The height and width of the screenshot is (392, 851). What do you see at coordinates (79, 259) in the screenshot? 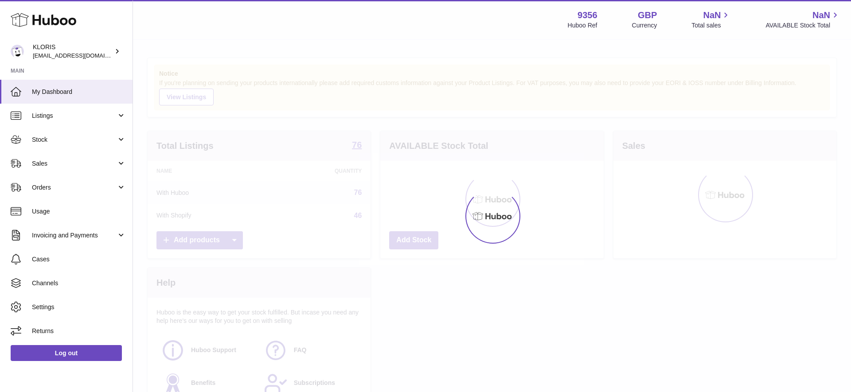
I see `span: Cases` at bounding box center [79, 259].